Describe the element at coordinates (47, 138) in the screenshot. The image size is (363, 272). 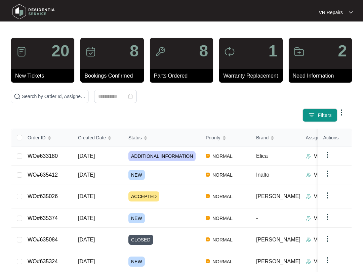
I see `th: Order ID` at that location.